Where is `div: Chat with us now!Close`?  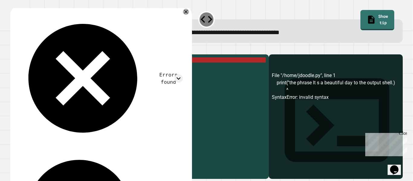 div: Chat with us now!Close is located at coordinates (22, 20).